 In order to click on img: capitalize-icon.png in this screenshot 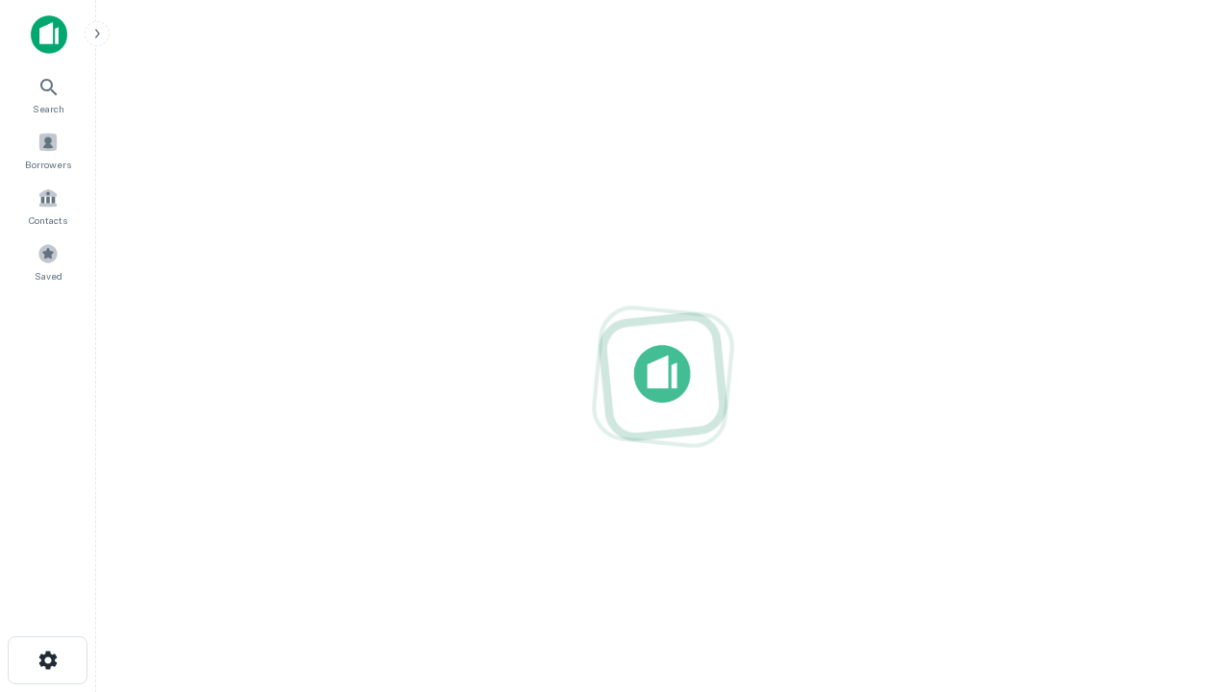, I will do `click(49, 35)`.